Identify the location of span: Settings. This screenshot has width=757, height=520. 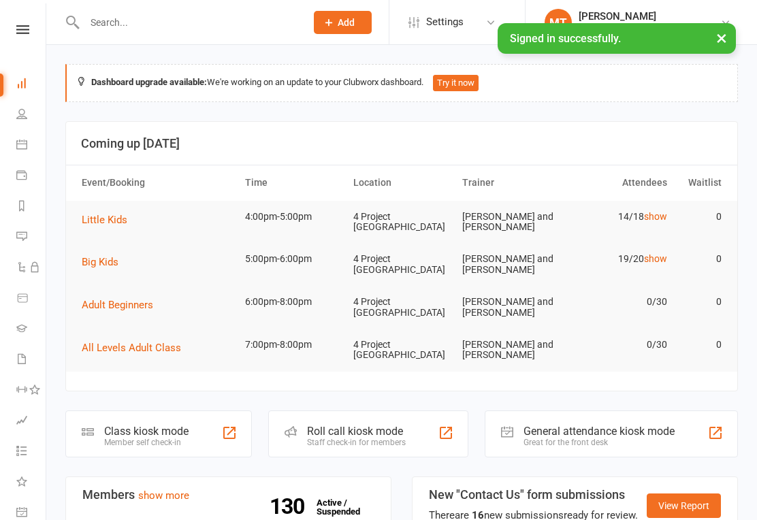
(444, 22).